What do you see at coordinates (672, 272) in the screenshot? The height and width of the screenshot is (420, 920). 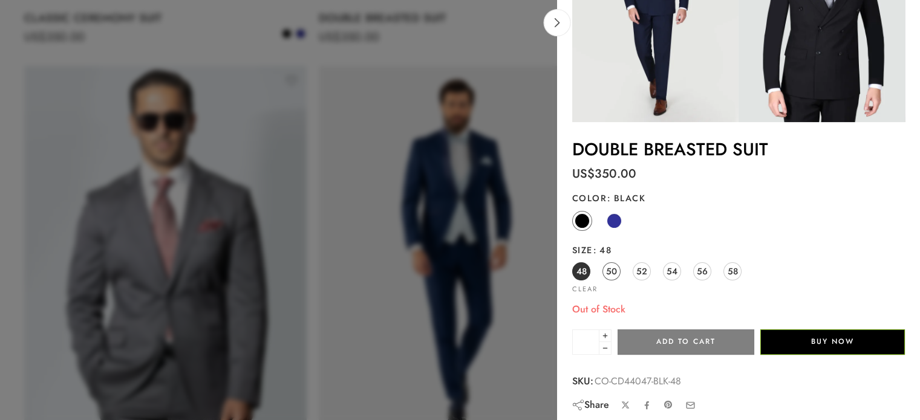 I see `a: 54` at bounding box center [672, 272].